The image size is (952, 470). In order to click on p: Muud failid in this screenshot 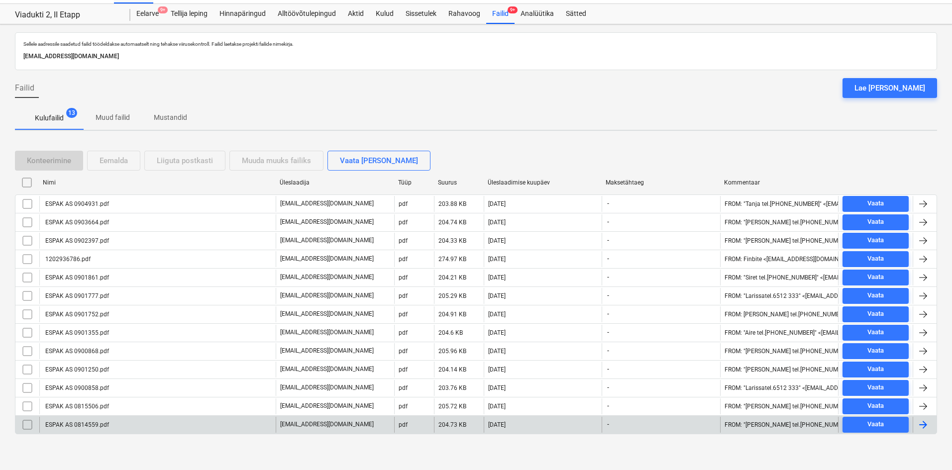, I will do `click(112, 117)`.